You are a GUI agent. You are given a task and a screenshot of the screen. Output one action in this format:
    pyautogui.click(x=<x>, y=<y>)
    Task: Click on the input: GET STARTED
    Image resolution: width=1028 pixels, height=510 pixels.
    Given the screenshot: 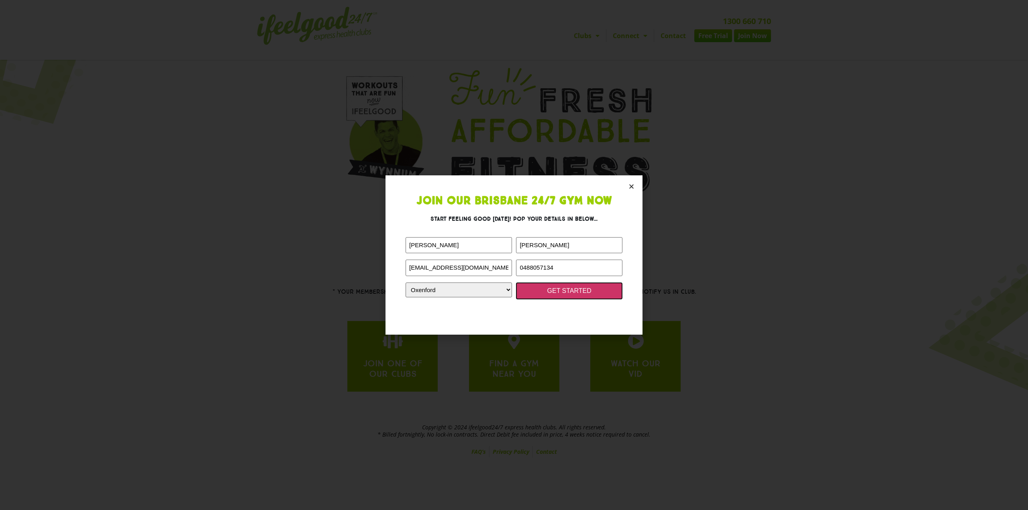 What is the action you would take?
    pyautogui.click(x=569, y=291)
    